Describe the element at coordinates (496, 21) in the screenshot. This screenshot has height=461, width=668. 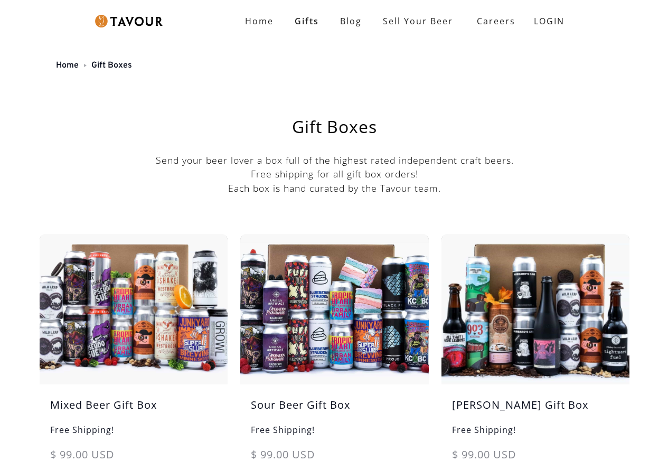
I see `strong: Careers` at that location.